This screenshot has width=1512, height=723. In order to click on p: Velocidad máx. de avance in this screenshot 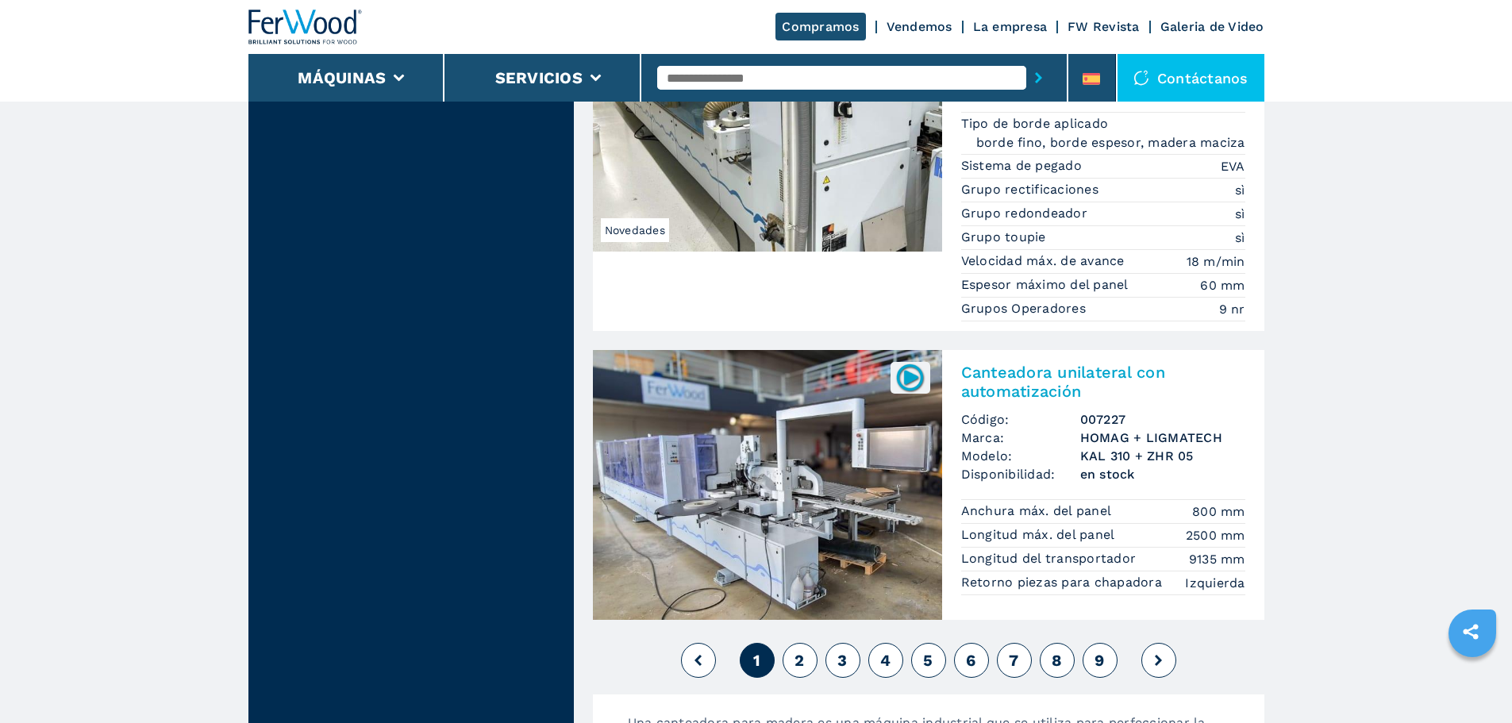, I will do `click(1045, 261)`.